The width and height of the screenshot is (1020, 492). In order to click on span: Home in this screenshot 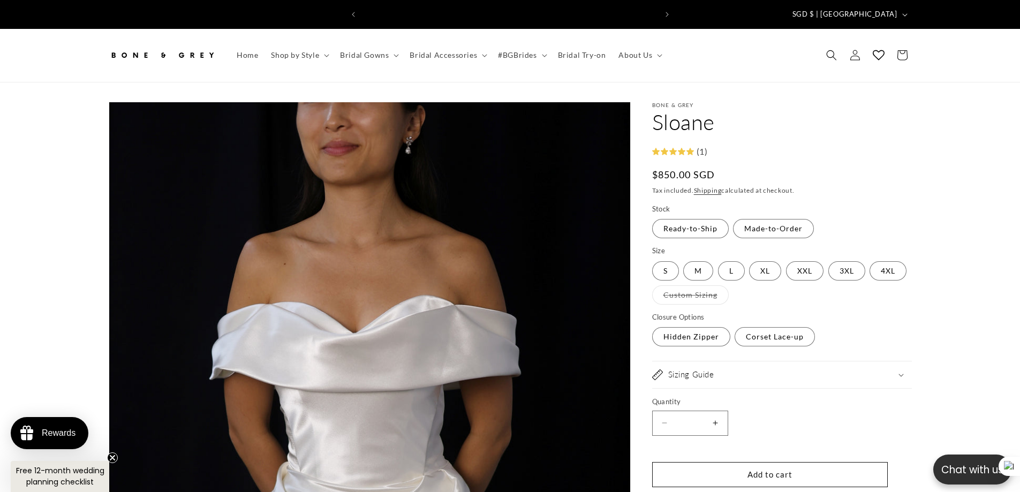, I will do `click(247, 55)`.